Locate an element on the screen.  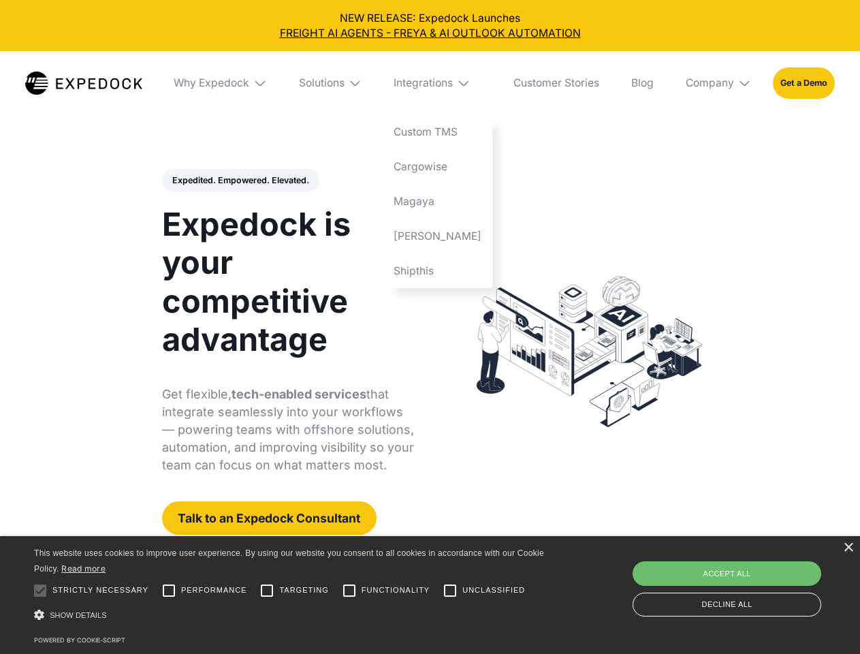
a: Blog is located at coordinates (642, 83).